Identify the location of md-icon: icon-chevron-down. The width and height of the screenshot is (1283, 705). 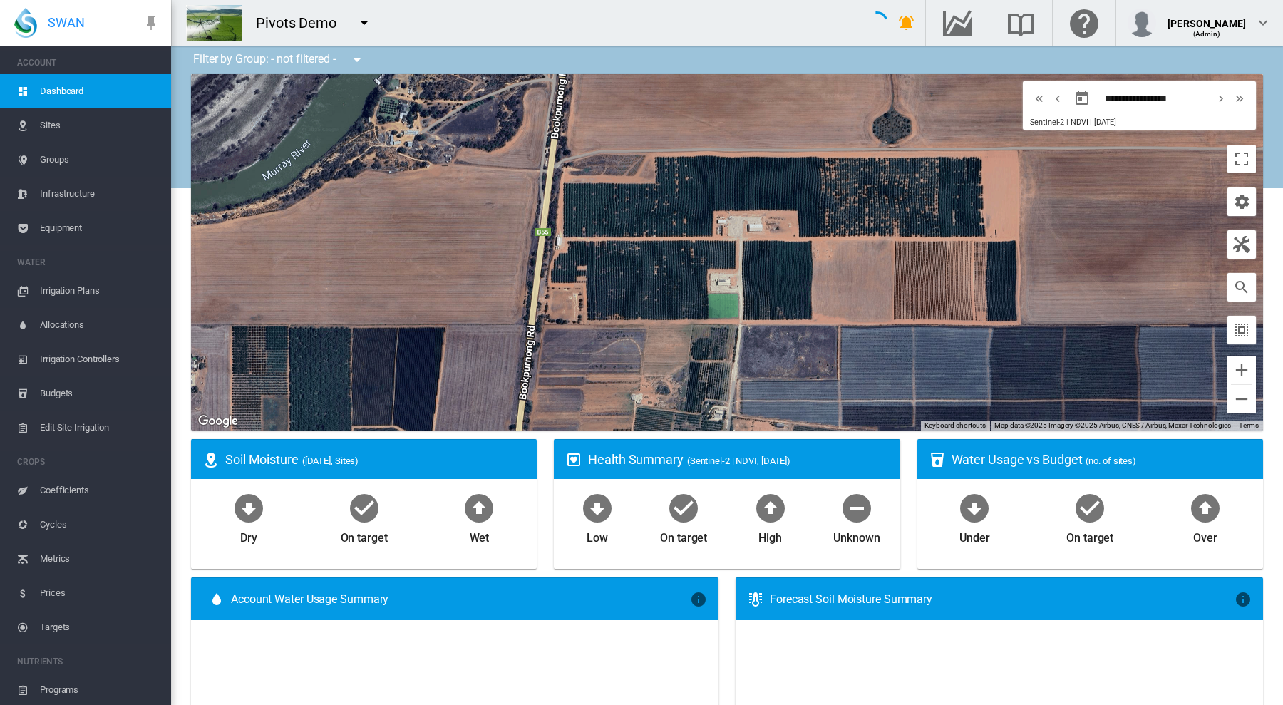
(1263, 23).